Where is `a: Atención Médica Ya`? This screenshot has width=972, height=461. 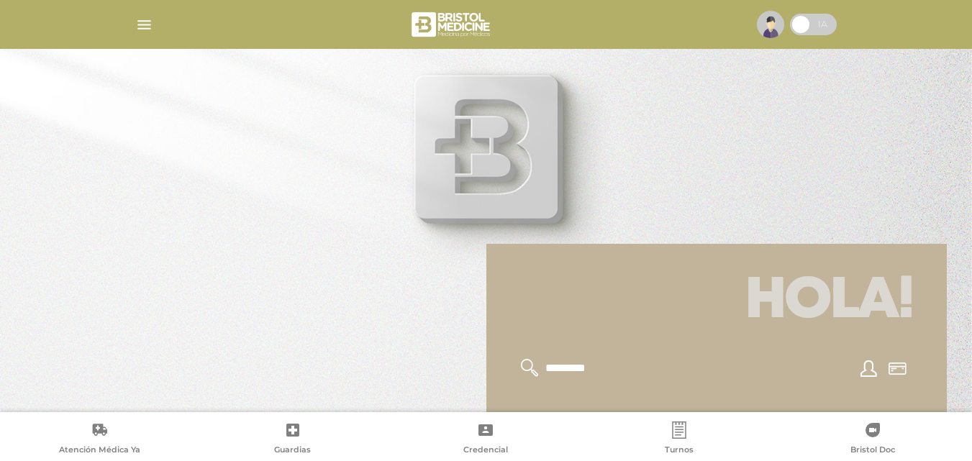
a: Atención Médica Ya is located at coordinates (99, 440).